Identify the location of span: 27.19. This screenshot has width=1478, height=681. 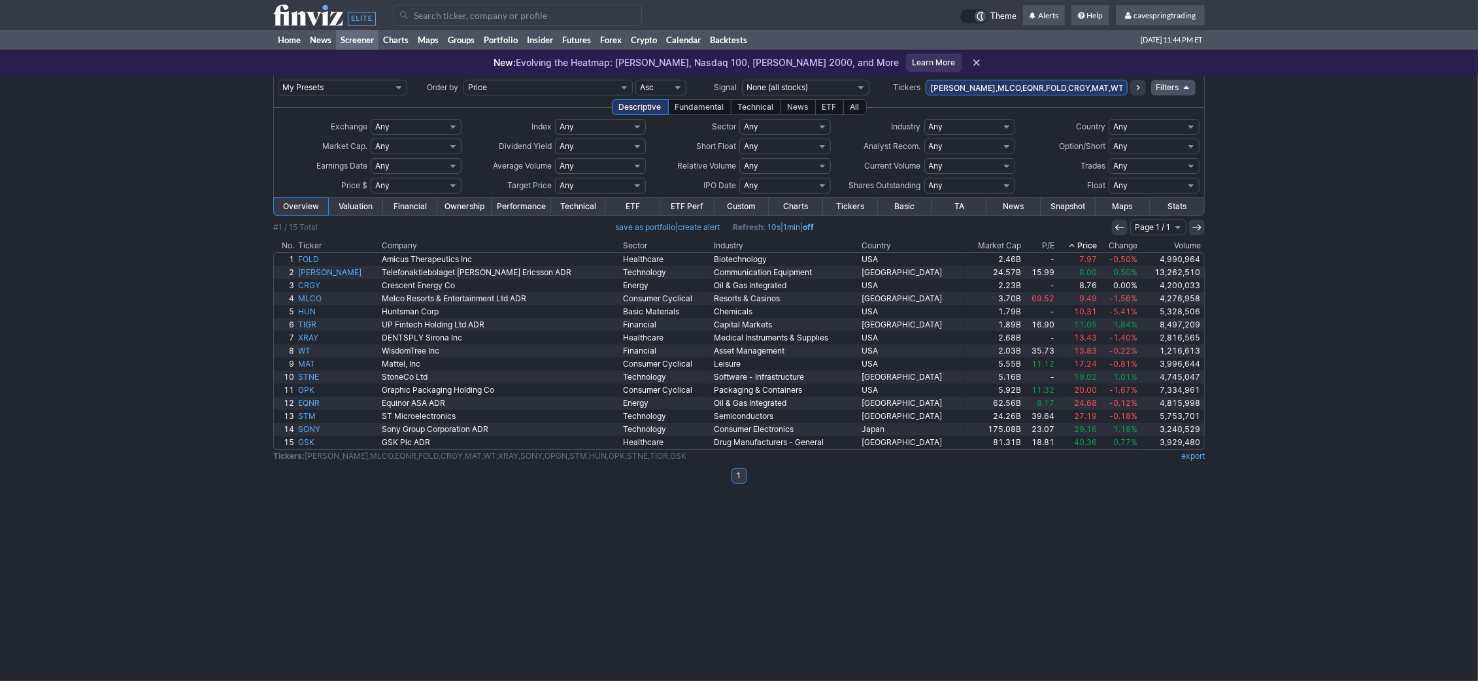
(1085, 416).